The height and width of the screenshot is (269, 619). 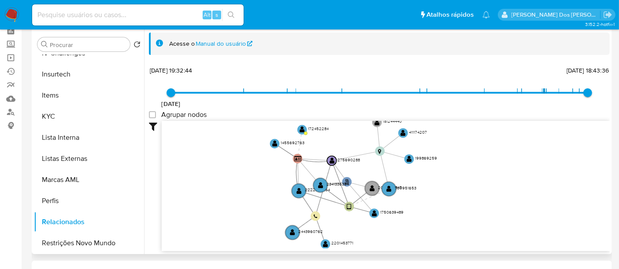 What do you see at coordinates (138, 15) in the screenshot?
I see `input: Pesquise usuários ou casos...` at bounding box center [138, 15].